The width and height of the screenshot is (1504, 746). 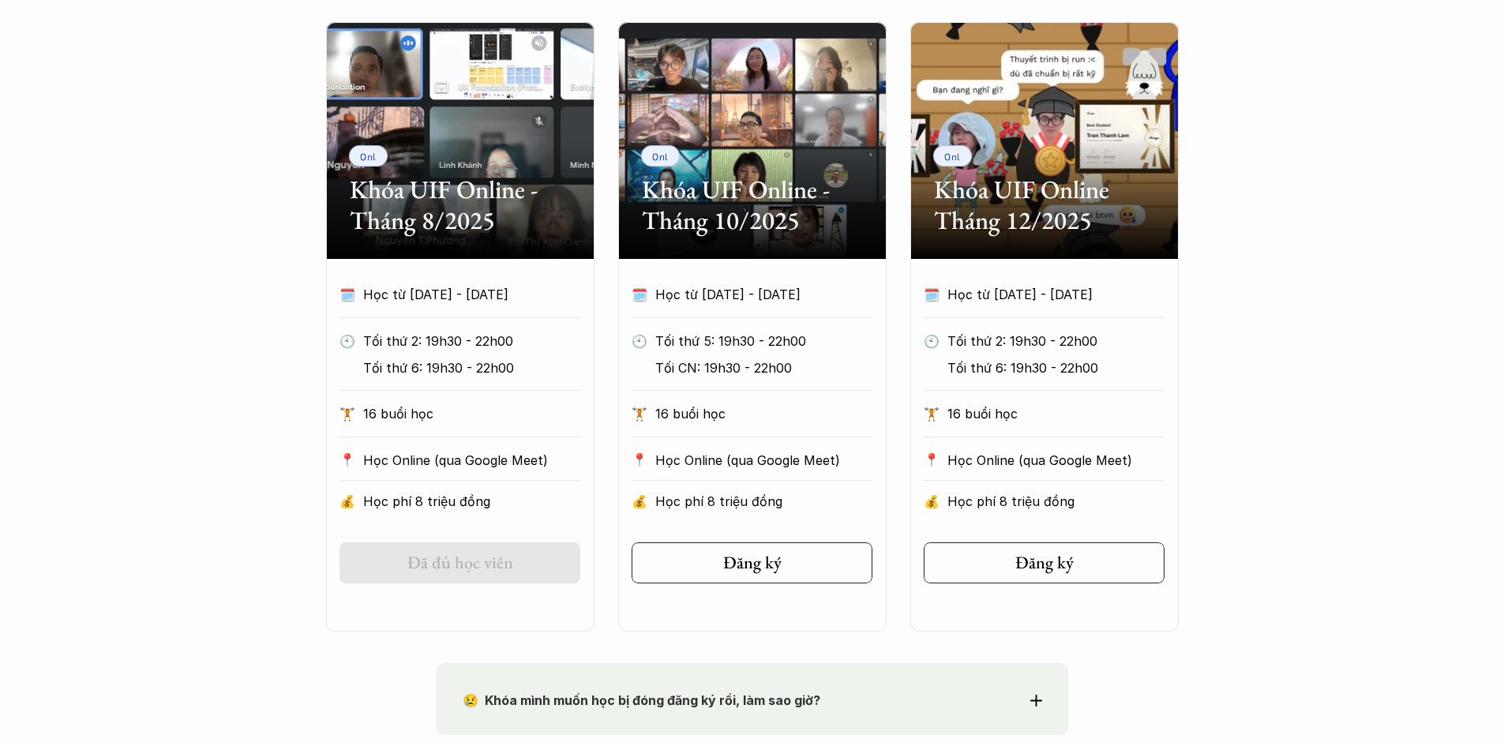 I want to click on p: Tối thứ 5: 19h30 - 22h00, so click(x=763, y=341).